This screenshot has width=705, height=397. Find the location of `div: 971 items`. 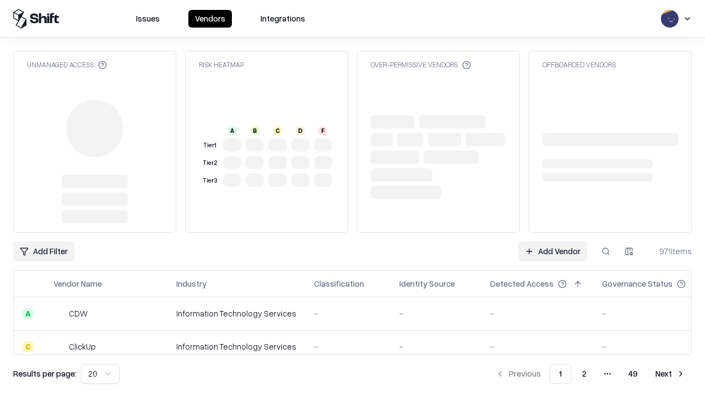

div: 971 items is located at coordinates (670, 251).